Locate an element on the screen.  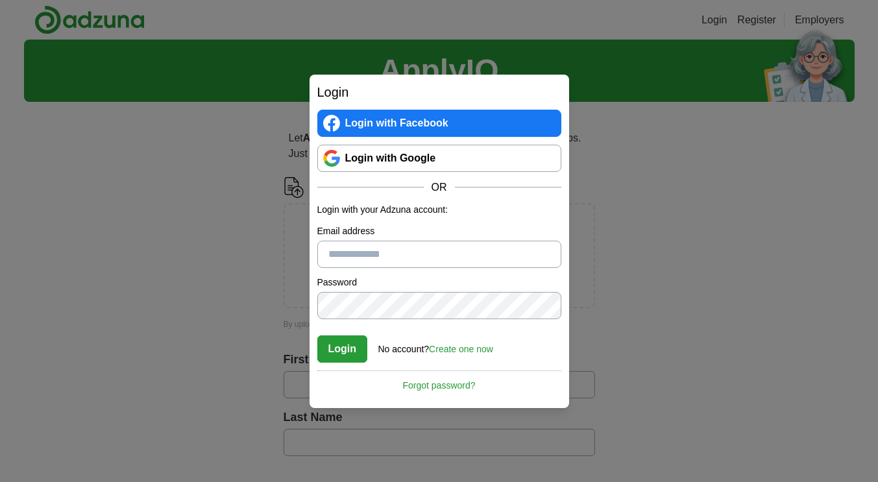
h2: Login is located at coordinates (439, 92).